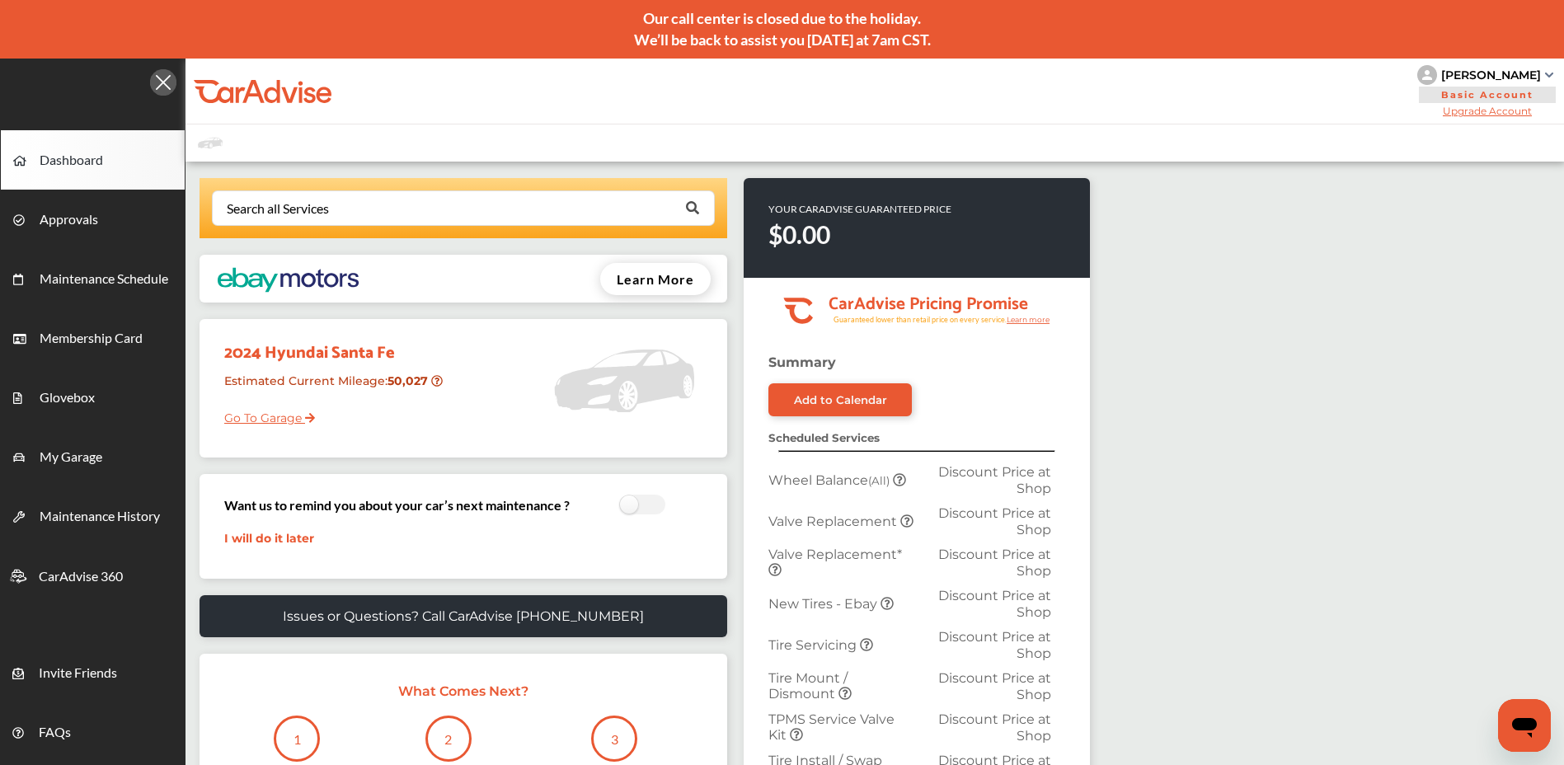 Image resolution: width=1564 pixels, height=765 pixels. What do you see at coordinates (183, 182) in the screenshot?
I see `span: Fleet Membership ID` at bounding box center [183, 182].